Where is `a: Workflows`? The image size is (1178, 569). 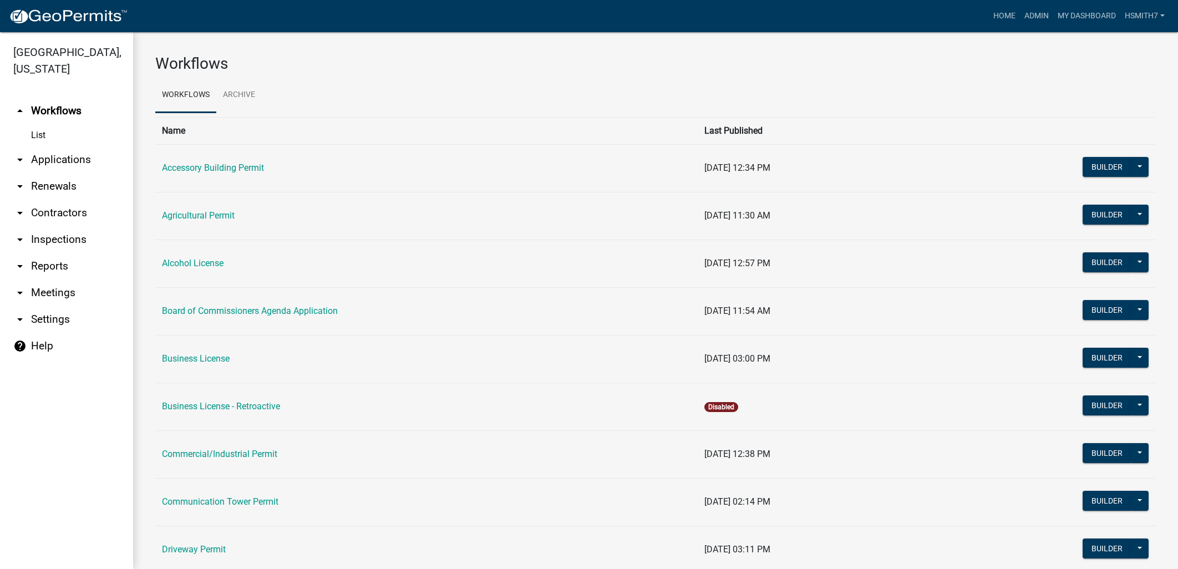
a: Workflows is located at coordinates (186, 95).